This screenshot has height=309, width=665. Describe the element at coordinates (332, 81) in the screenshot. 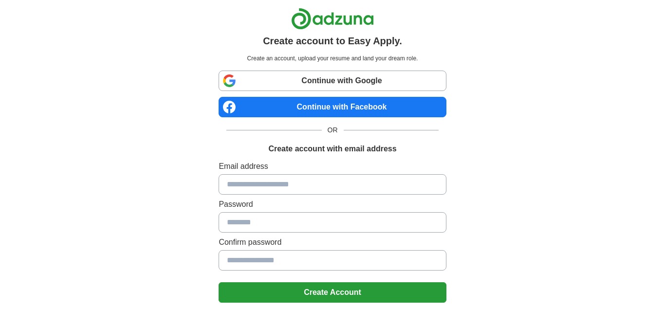

I see `a: Continue with Google` at that location.